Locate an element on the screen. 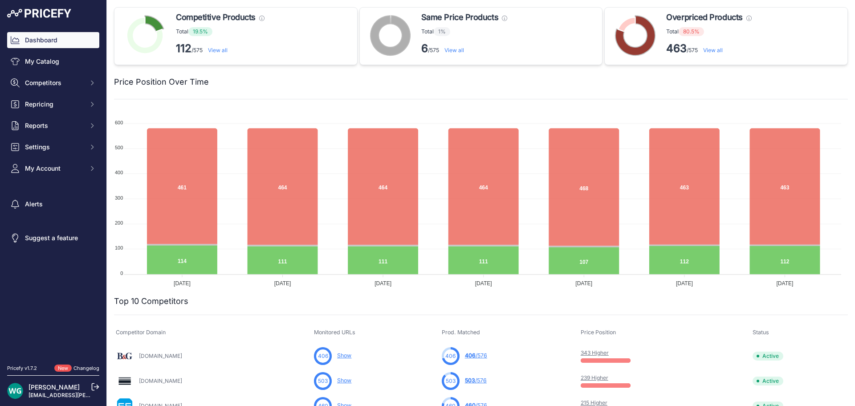  tspan: 400 is located at coordinates (119, 172).